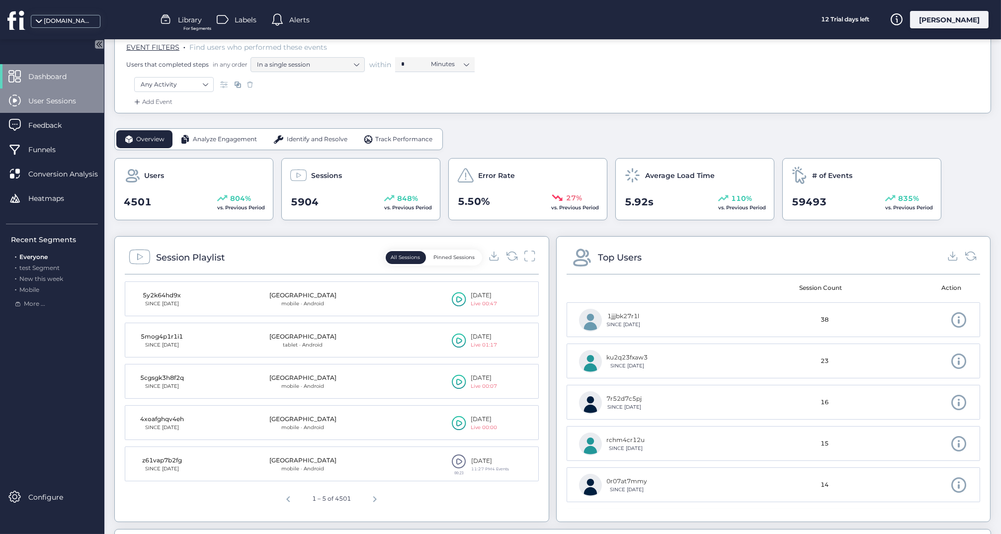 The width and height of the screenshot is (1001, 534). Describe the element at coordinates (53, 497) in the screenshot. I see `span: Configure` at that location.